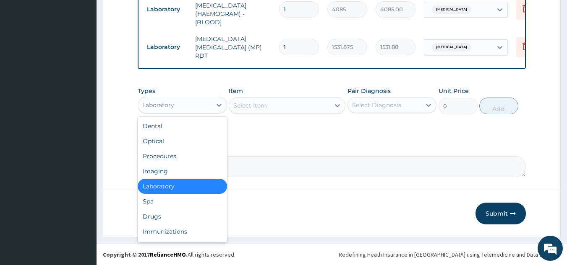  I want to click on div: Chat with us now, so click(92, 52).